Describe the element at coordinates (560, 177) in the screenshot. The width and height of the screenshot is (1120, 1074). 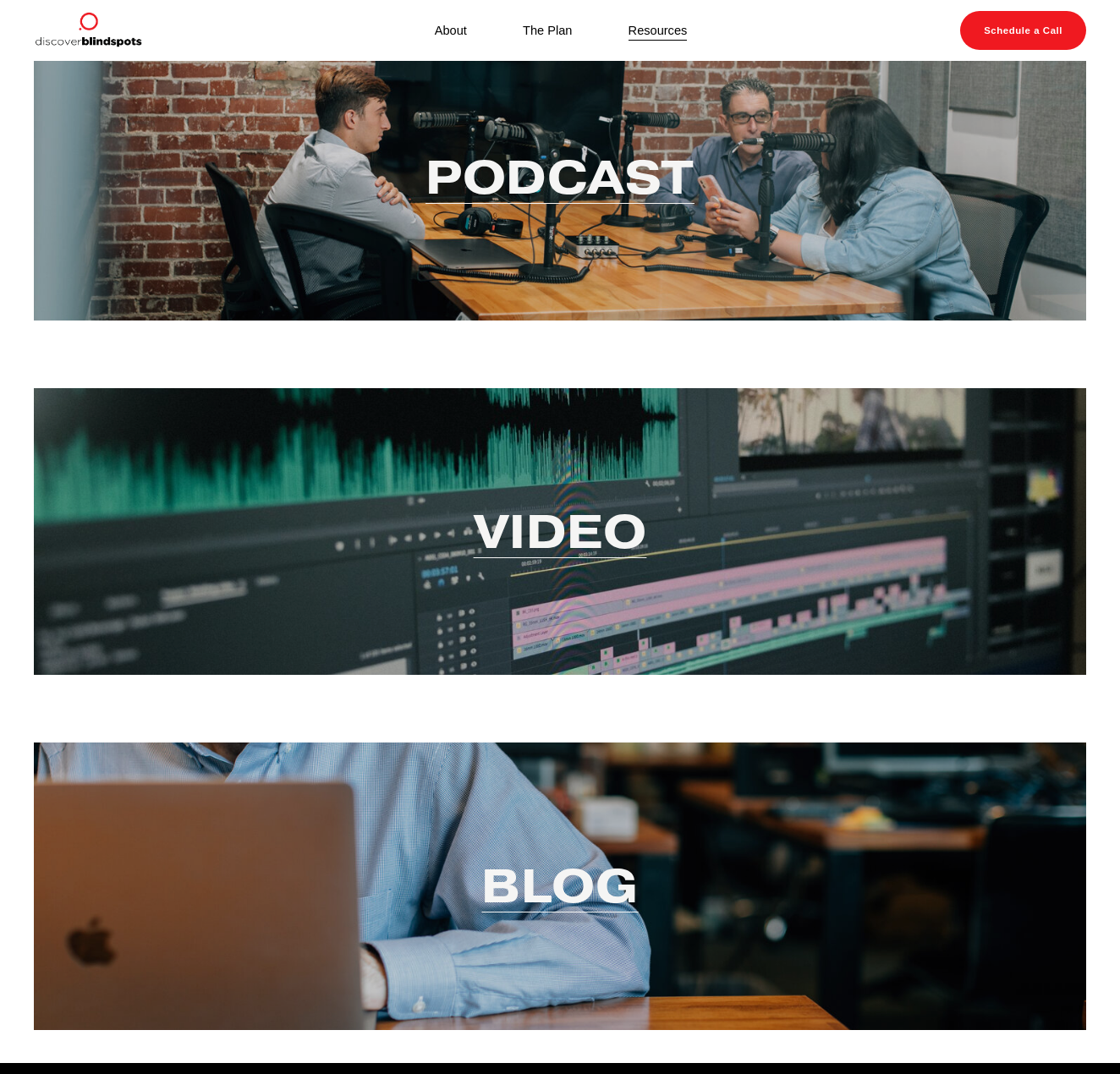
I see `a: Podcast` at that location.